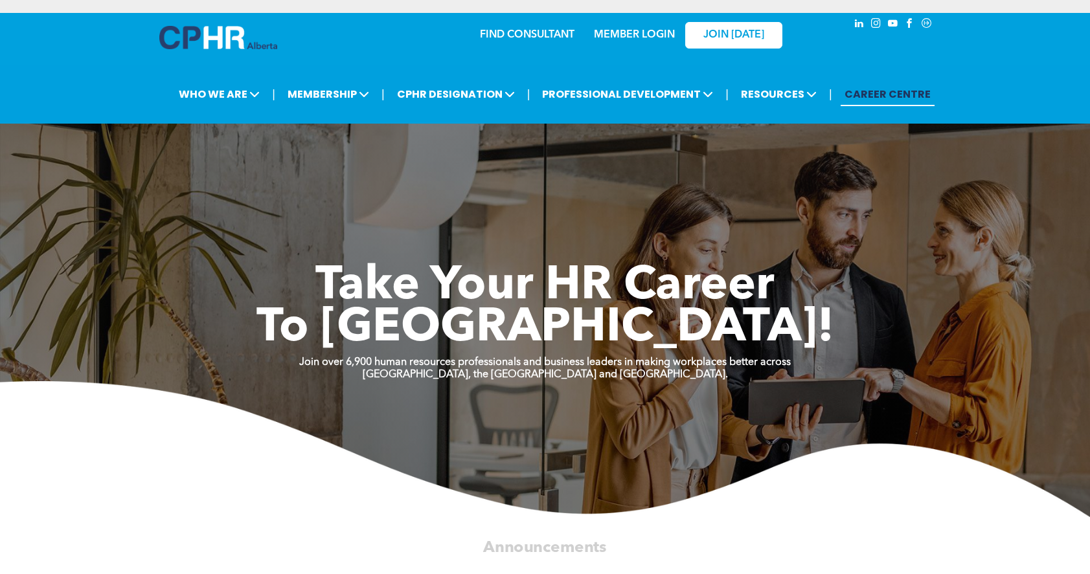  I want to click on span: PROFESSIONAL DEVELOPMENT, so click(627, 94).